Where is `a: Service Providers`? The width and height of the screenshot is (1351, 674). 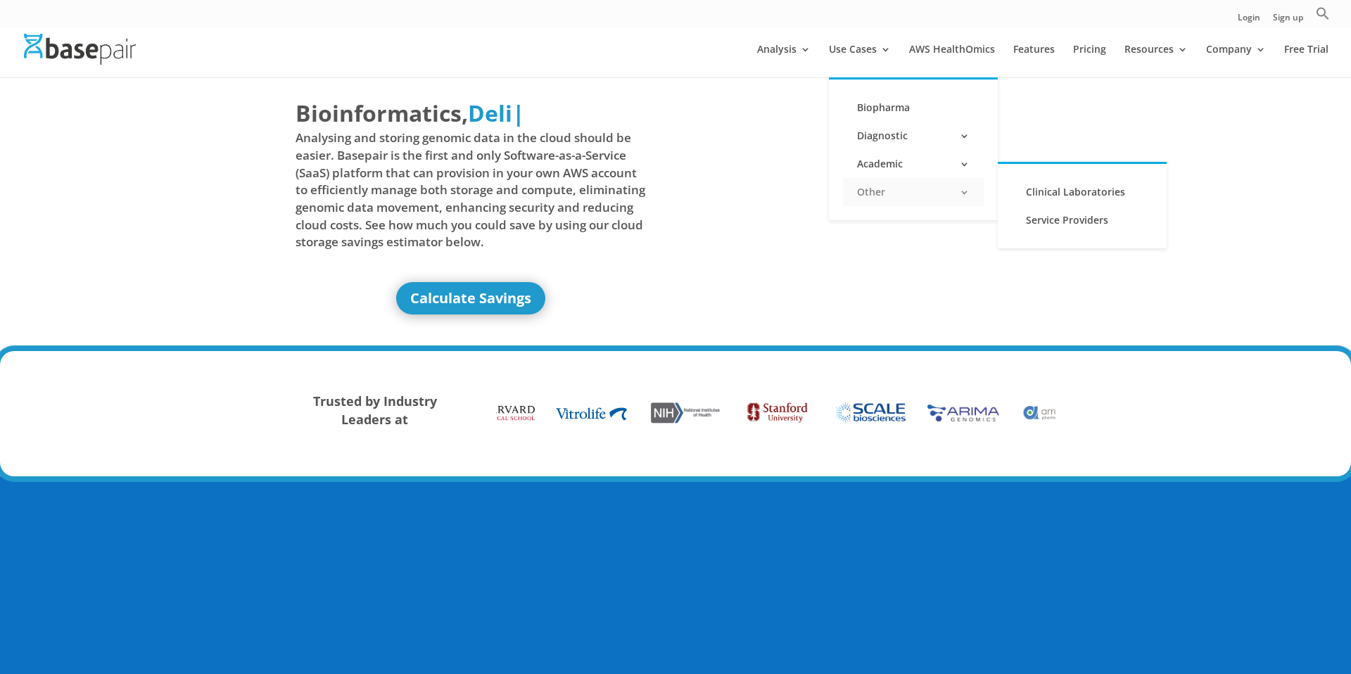 a: Service Providers is located at coordinates (1082, 220).